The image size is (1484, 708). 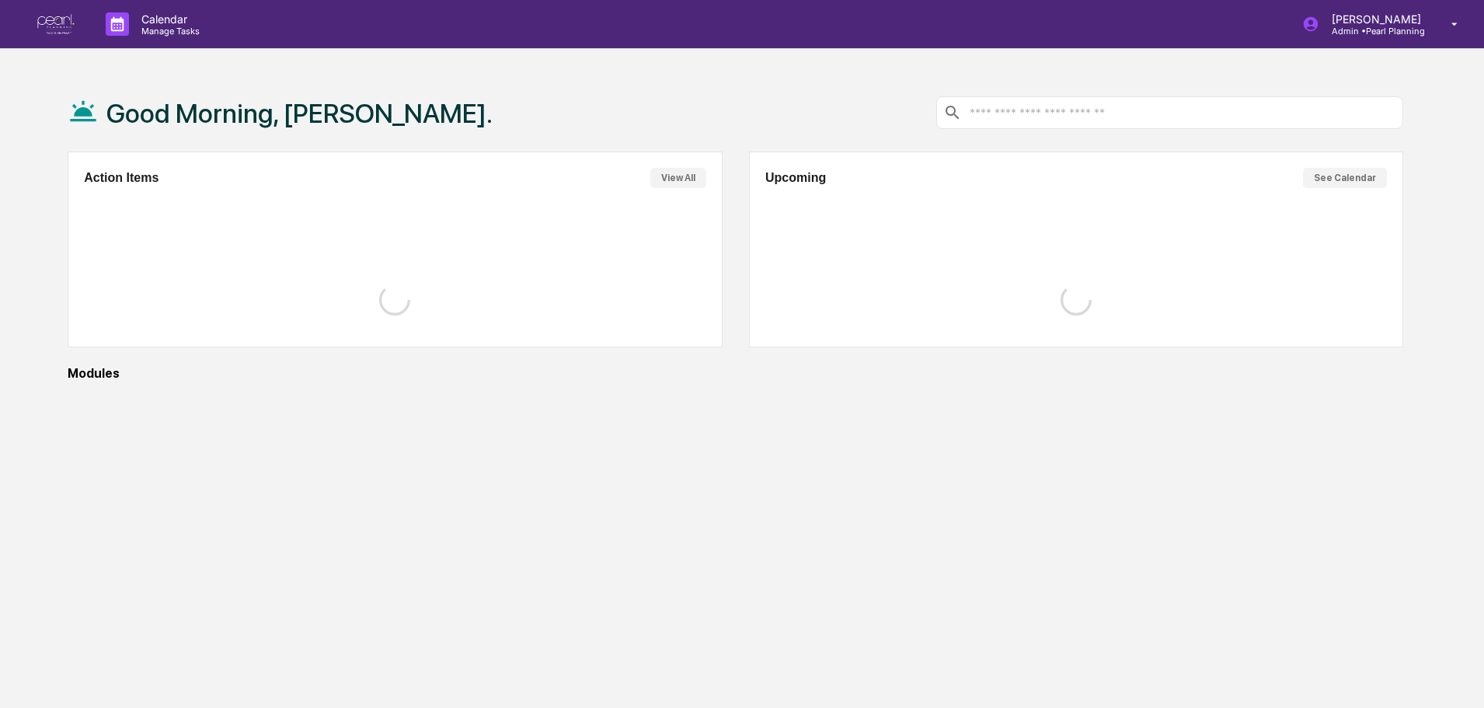 I want to click on div: Modules, so click(x=735, y=373).